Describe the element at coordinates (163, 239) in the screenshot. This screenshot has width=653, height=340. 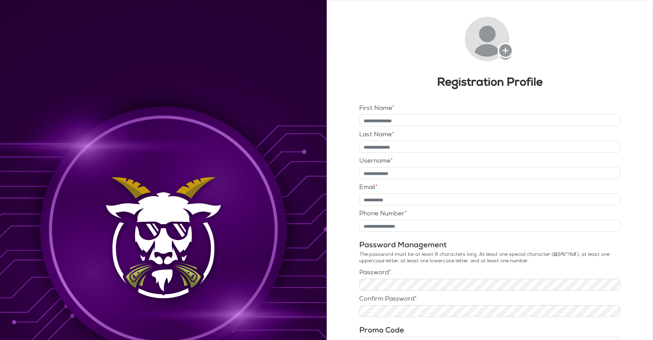
I see `img: Background Image` at that location.